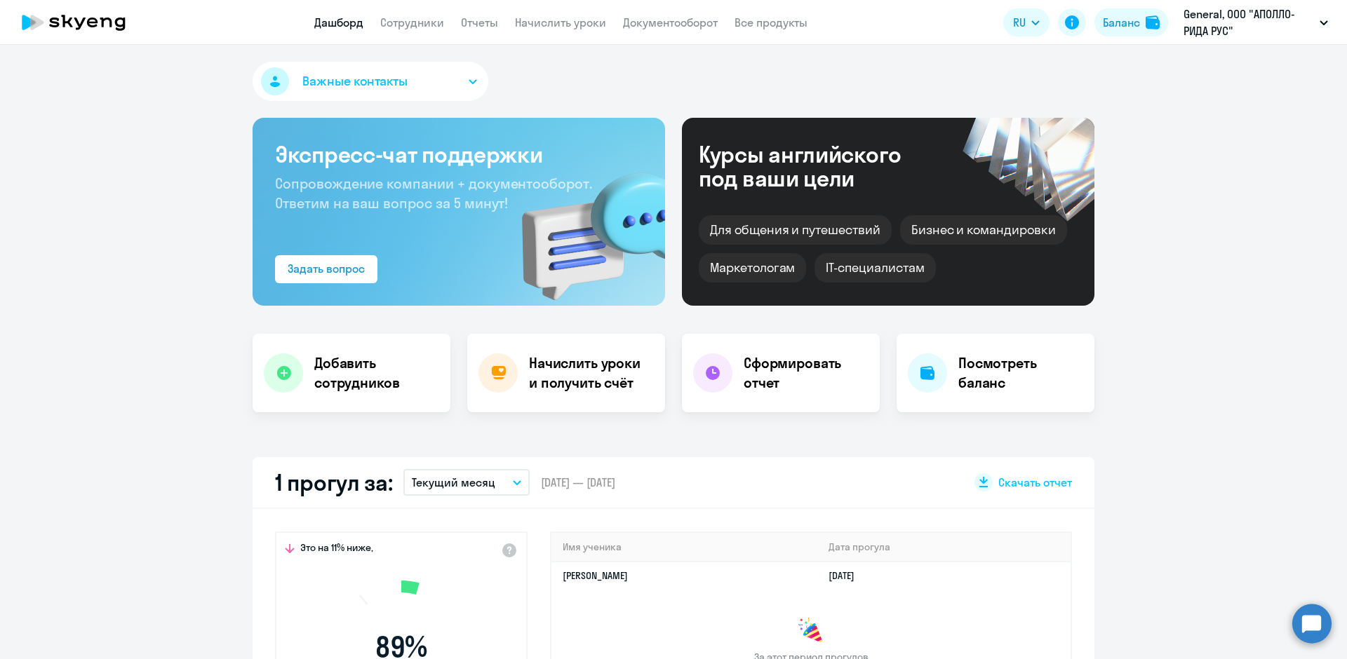 The width and height of the screenshot is (1347, 659). I want to click on img: congrats, so click(811, 631).